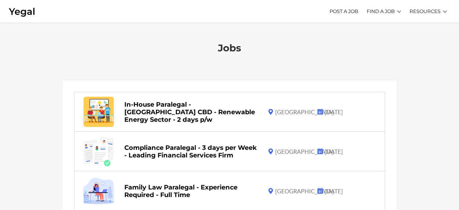  What do you see at coordinates (99, 151) in the screenshot?
I see `img: undraw_hiring_cyhs.png` at bounding box center [99, 151].